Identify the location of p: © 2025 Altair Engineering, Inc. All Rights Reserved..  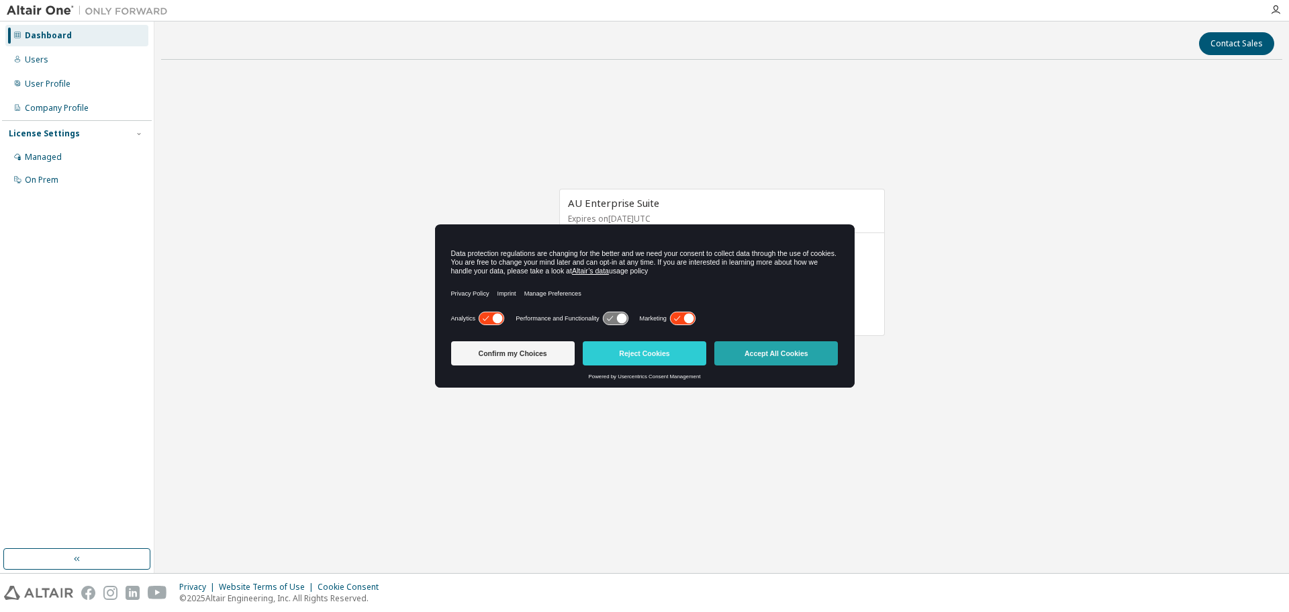
(283, 598).